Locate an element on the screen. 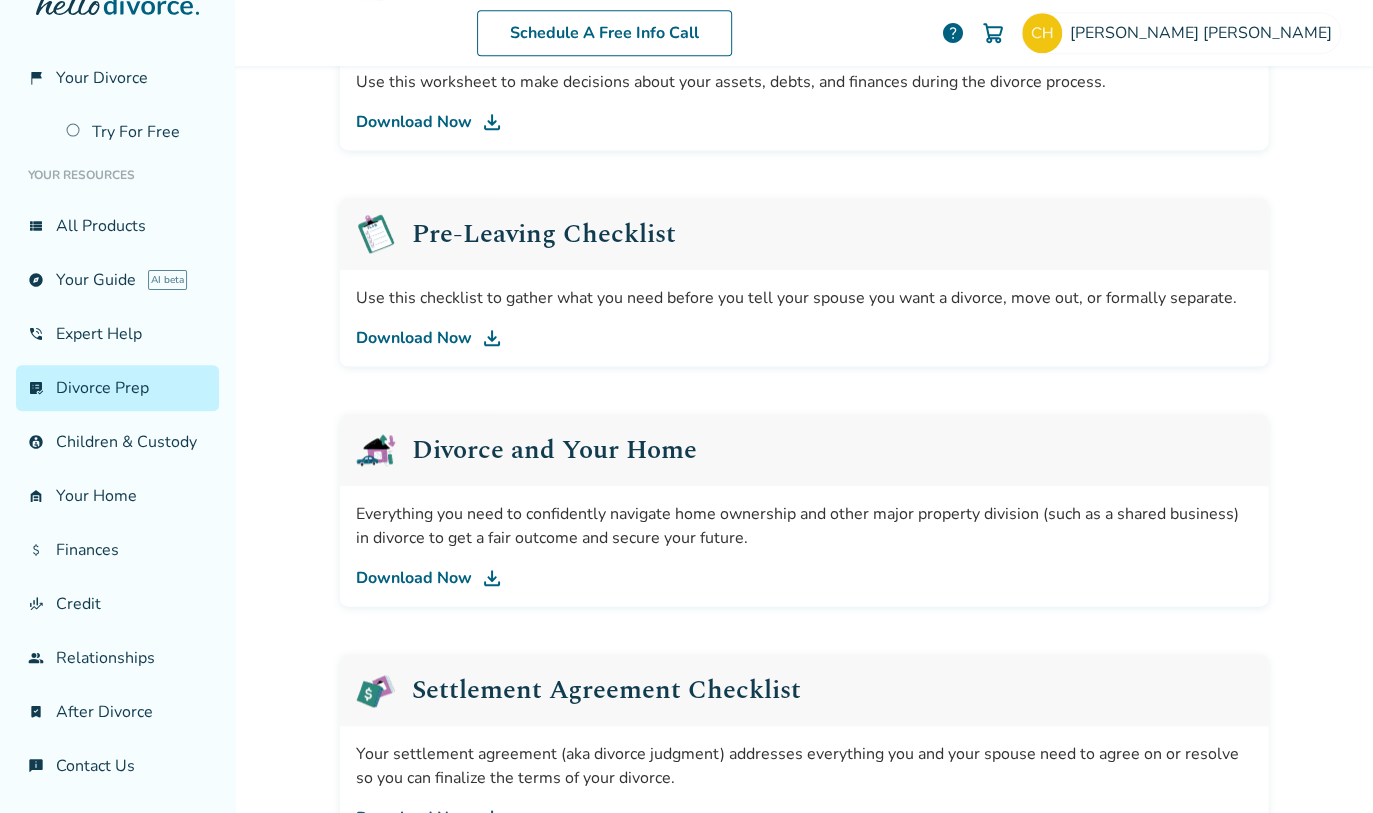  a: view_listAll Products is located at coordinates (117, 226).